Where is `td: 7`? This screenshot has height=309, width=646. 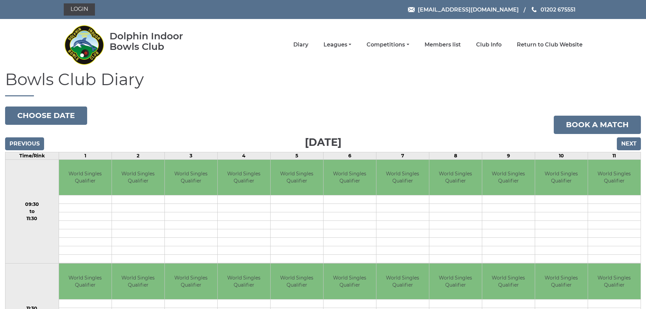
td: 7 is located at coordinates (403, 156).